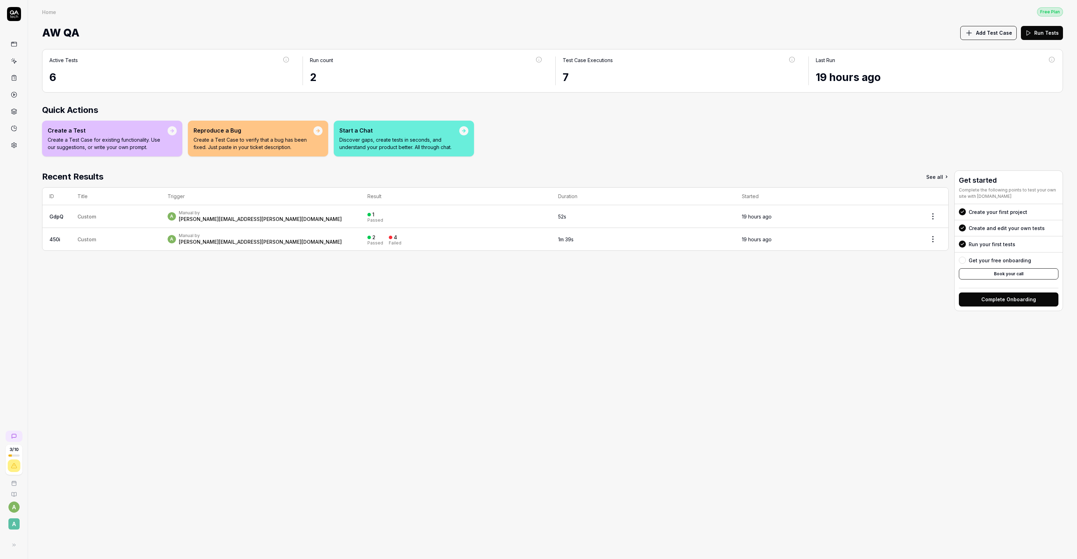 The image size is (1077, 559). I want to click on div: 6, so click(170, 77).